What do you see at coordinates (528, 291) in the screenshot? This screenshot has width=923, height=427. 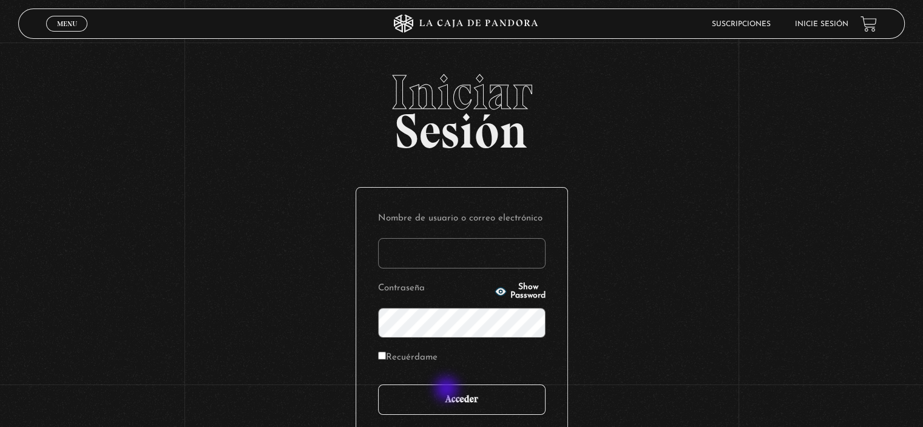 I see `span: Show Password` at bounding box center [528, 291].